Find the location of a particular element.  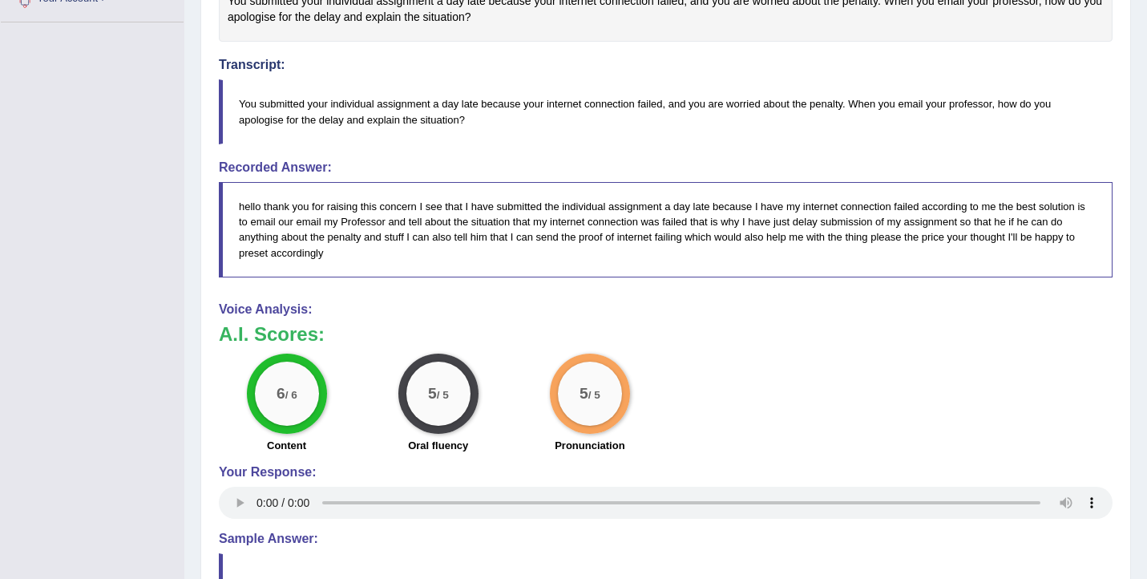

big: 6 is located at coordinates (280, 393).